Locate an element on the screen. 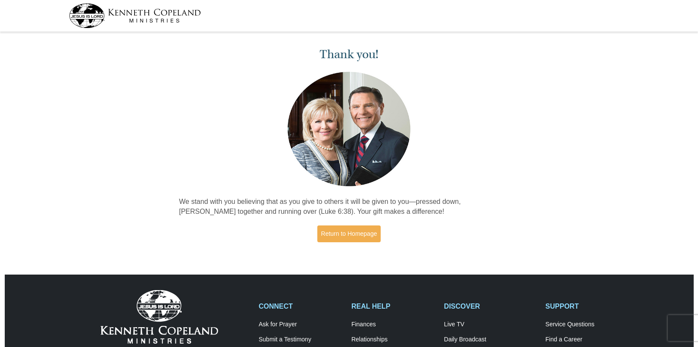  a: Service Questions is located at coordinates (587, 325).